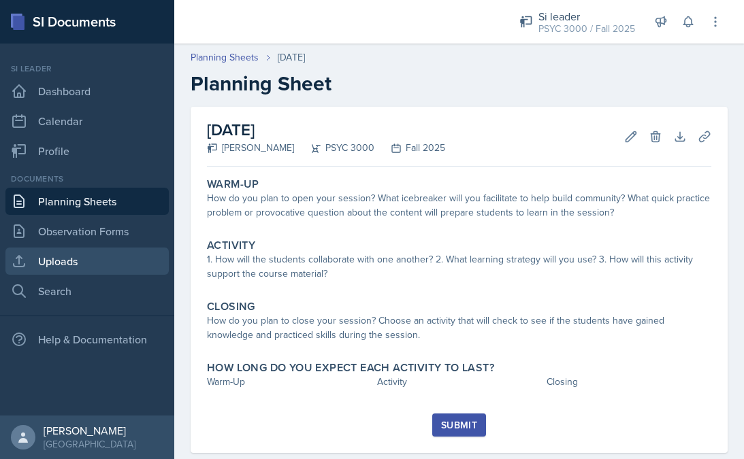 This screenshot has height=459, width=744. Describe the element at coordinates (334, 148) in the screenshot. I see `div: PSYC 3000` at that location.